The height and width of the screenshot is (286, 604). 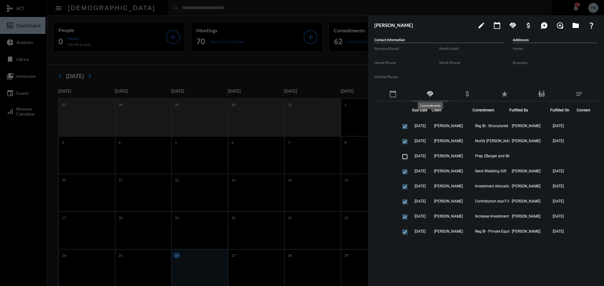 What do you see at coordinates (544, 25) in the screenshot?
I see `mat-icon: maps_ugc` at bounding box center [544, 25].